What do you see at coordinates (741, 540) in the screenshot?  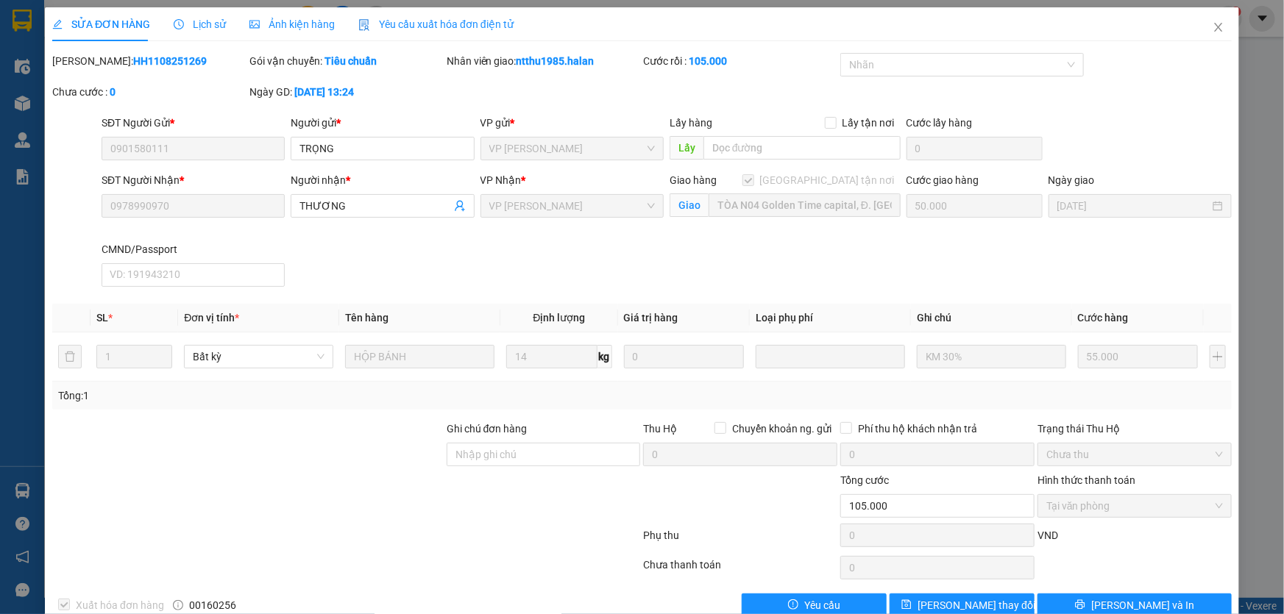 I see `div: Phụ thu` at bounding box center [741, 540].